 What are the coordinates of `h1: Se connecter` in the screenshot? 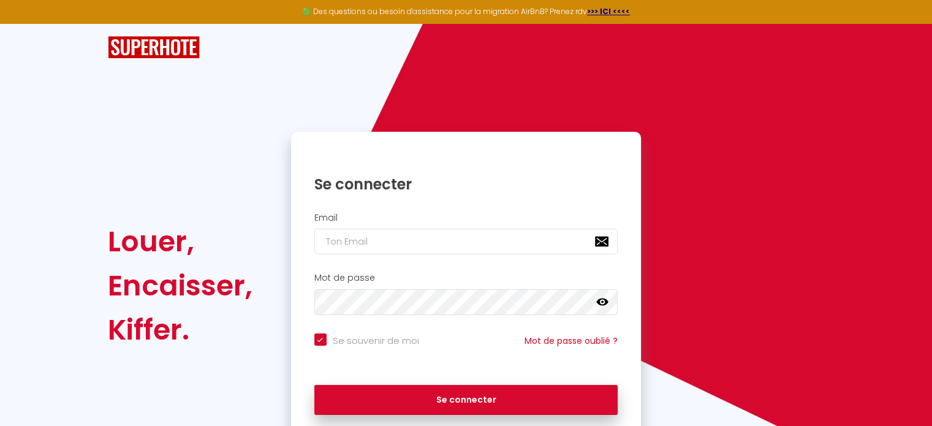 It's located at (466, 184).